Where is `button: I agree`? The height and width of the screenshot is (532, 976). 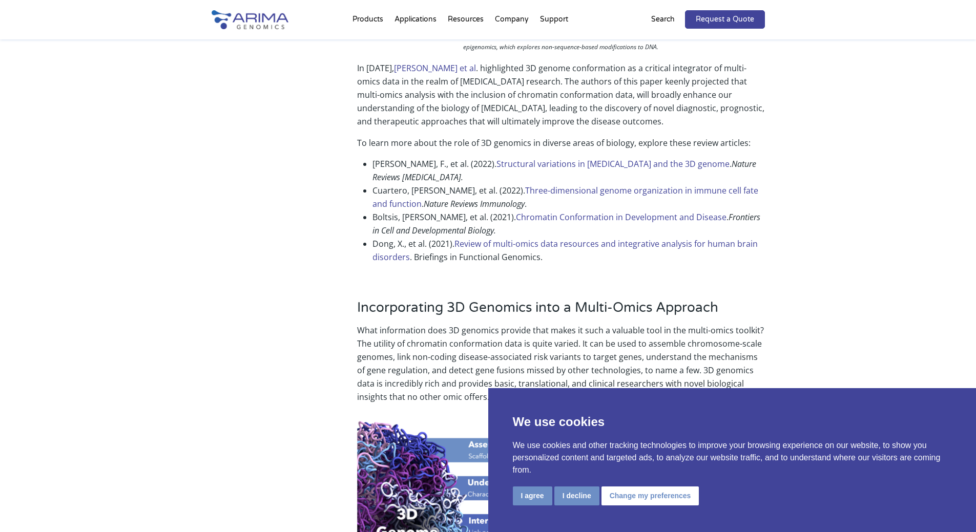
button: I agree is located at coordinates (532, 496).